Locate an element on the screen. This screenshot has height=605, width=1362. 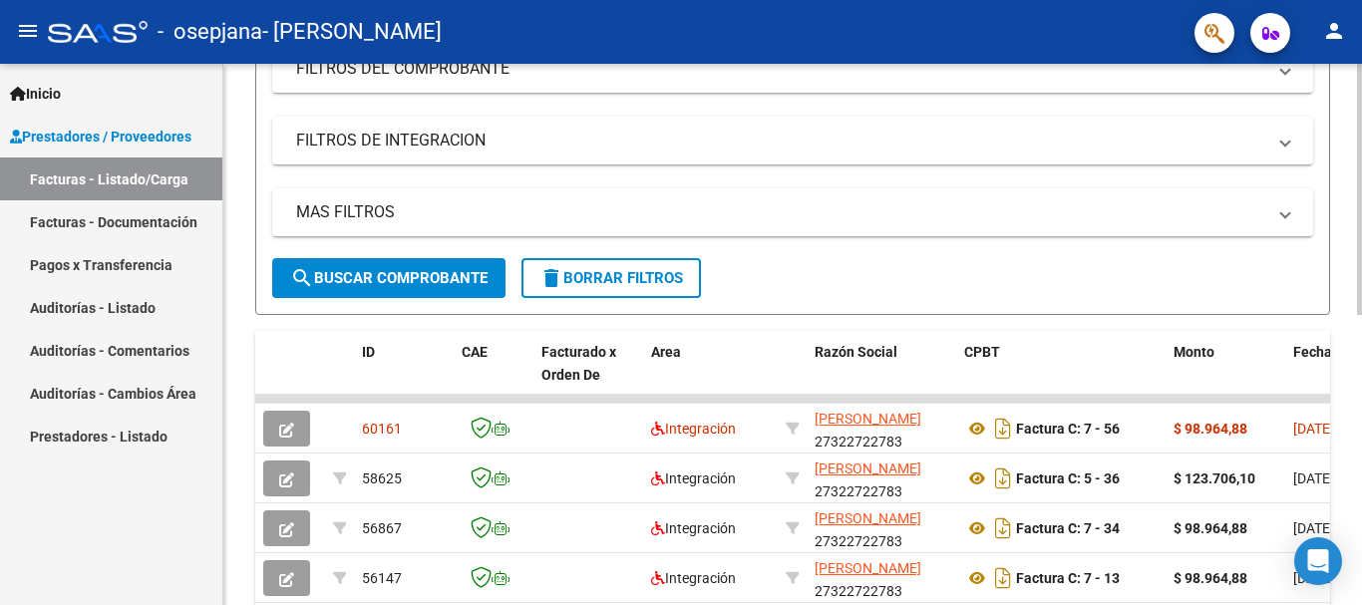
datatable-header-cell: CPBT is located at coordinates (1061, 375).